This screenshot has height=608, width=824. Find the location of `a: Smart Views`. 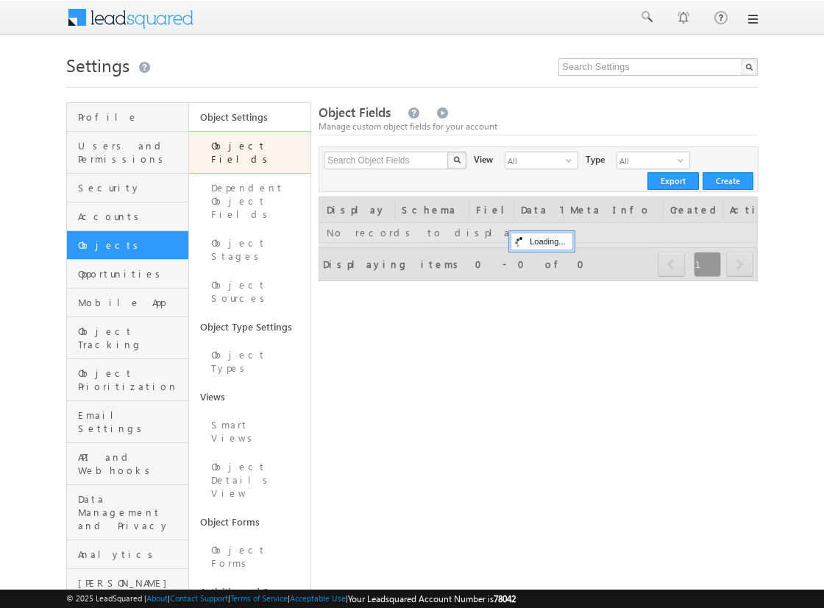

a: Smart Views is located at coordinates (250, 431).